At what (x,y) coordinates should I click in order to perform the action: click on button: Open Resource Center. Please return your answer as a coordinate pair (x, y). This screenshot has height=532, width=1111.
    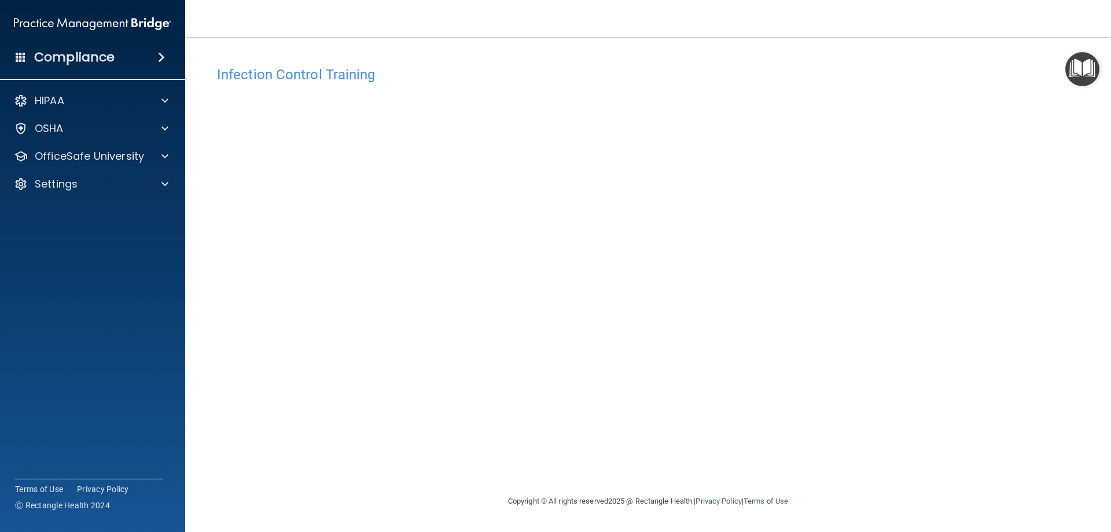
    Looking at the image, I should click on (1082, 69).